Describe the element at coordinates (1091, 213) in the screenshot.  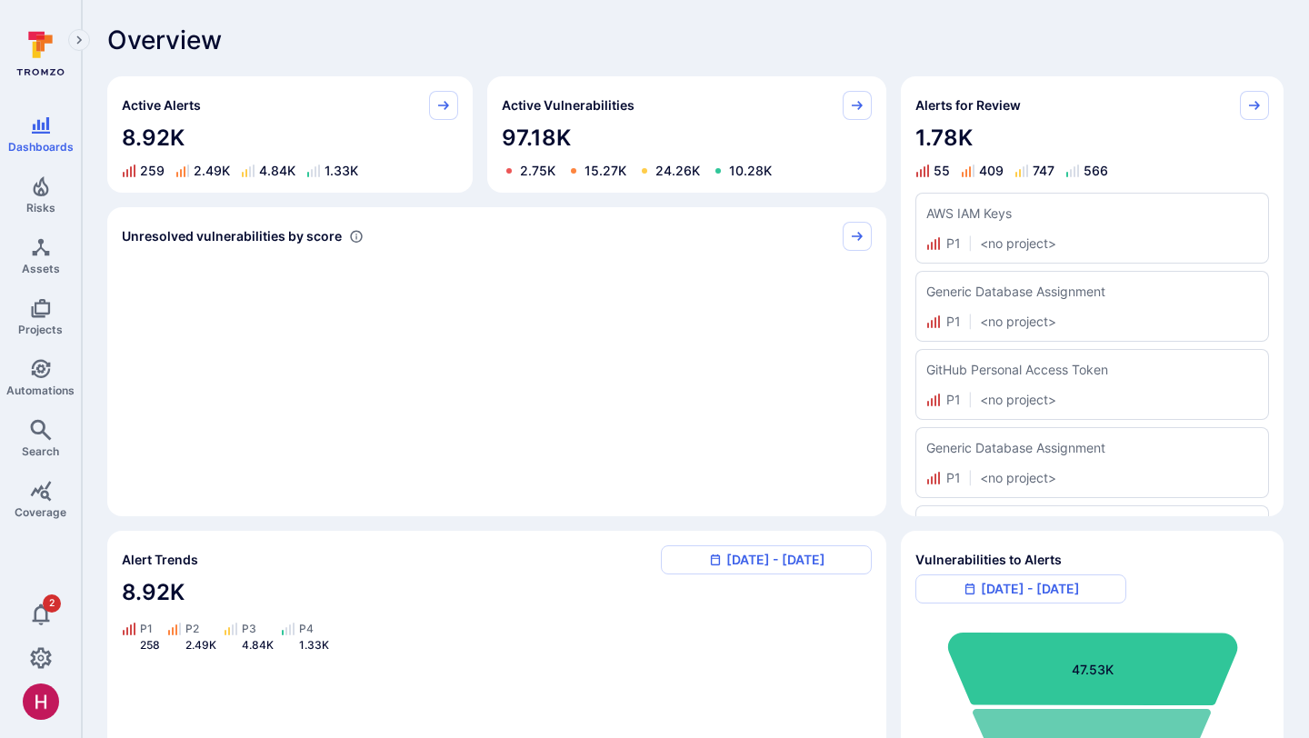
I see `div: AWS IAM Keys` at that location.